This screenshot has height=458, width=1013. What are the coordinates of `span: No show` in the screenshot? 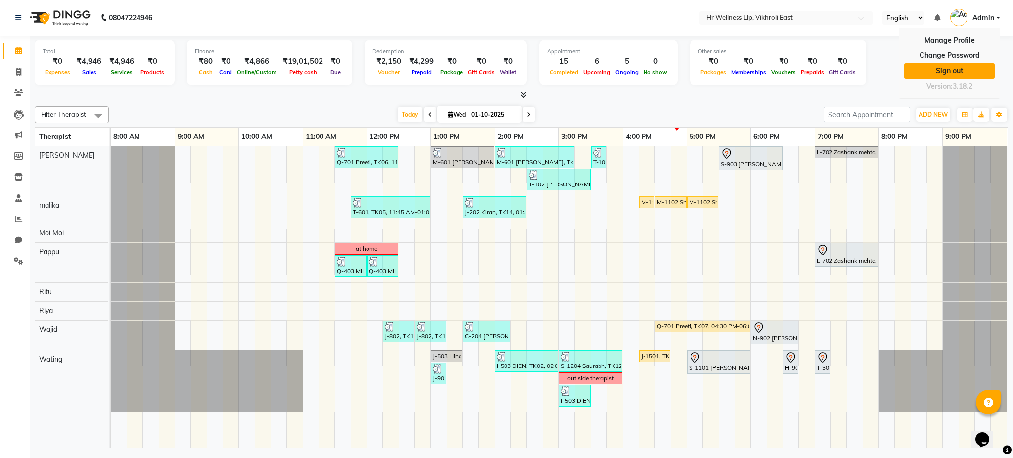 It's located at (656, 72).